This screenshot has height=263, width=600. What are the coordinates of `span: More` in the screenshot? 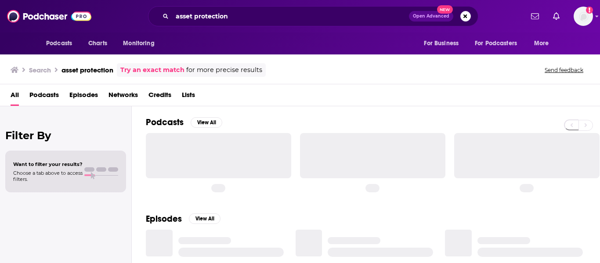 It's located at (541, 43).